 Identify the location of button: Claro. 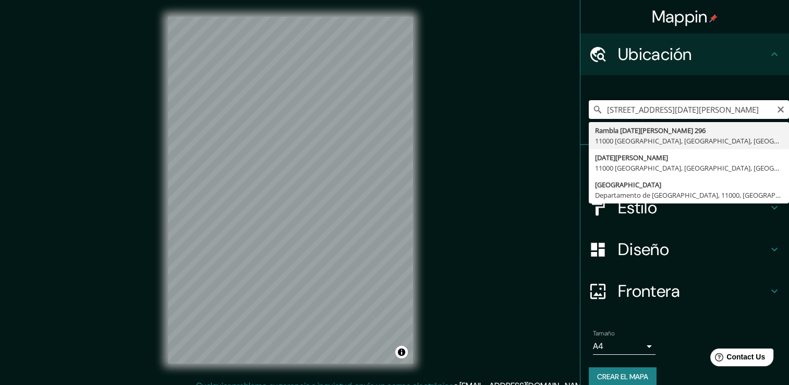
(780, 108).